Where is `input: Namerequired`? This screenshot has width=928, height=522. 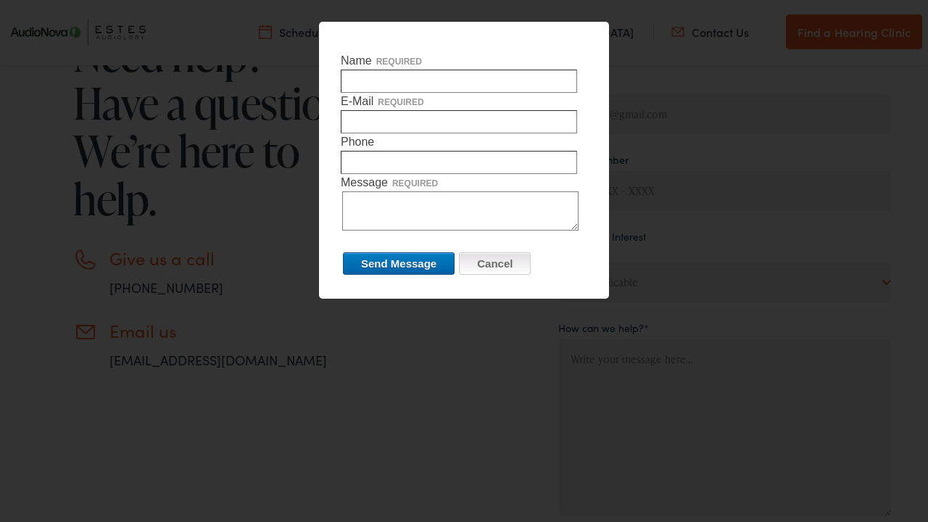 input: Namerequired is located at coordinates (459, 81).